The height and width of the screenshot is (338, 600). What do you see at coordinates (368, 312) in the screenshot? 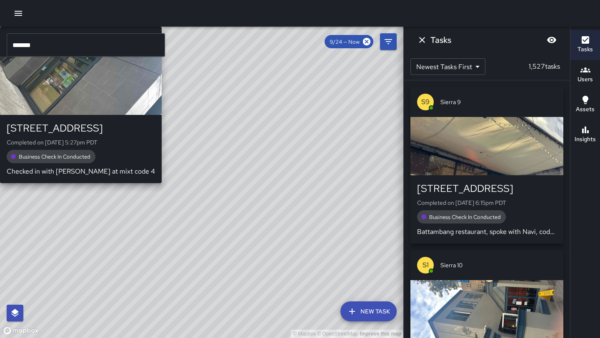
I see `button: New Task` at bounding box center [368, 312].